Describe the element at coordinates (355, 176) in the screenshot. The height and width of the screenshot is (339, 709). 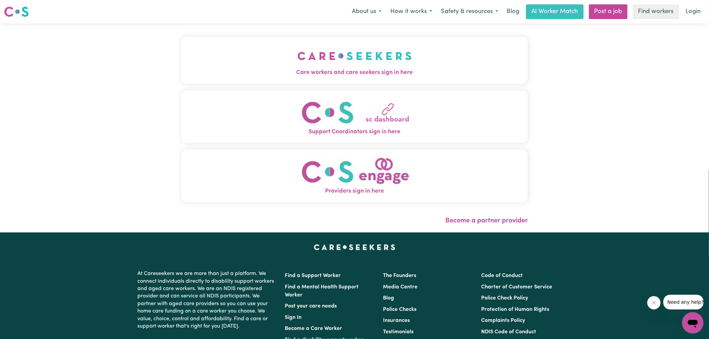
I see `button: Providers sign in here` at that location.